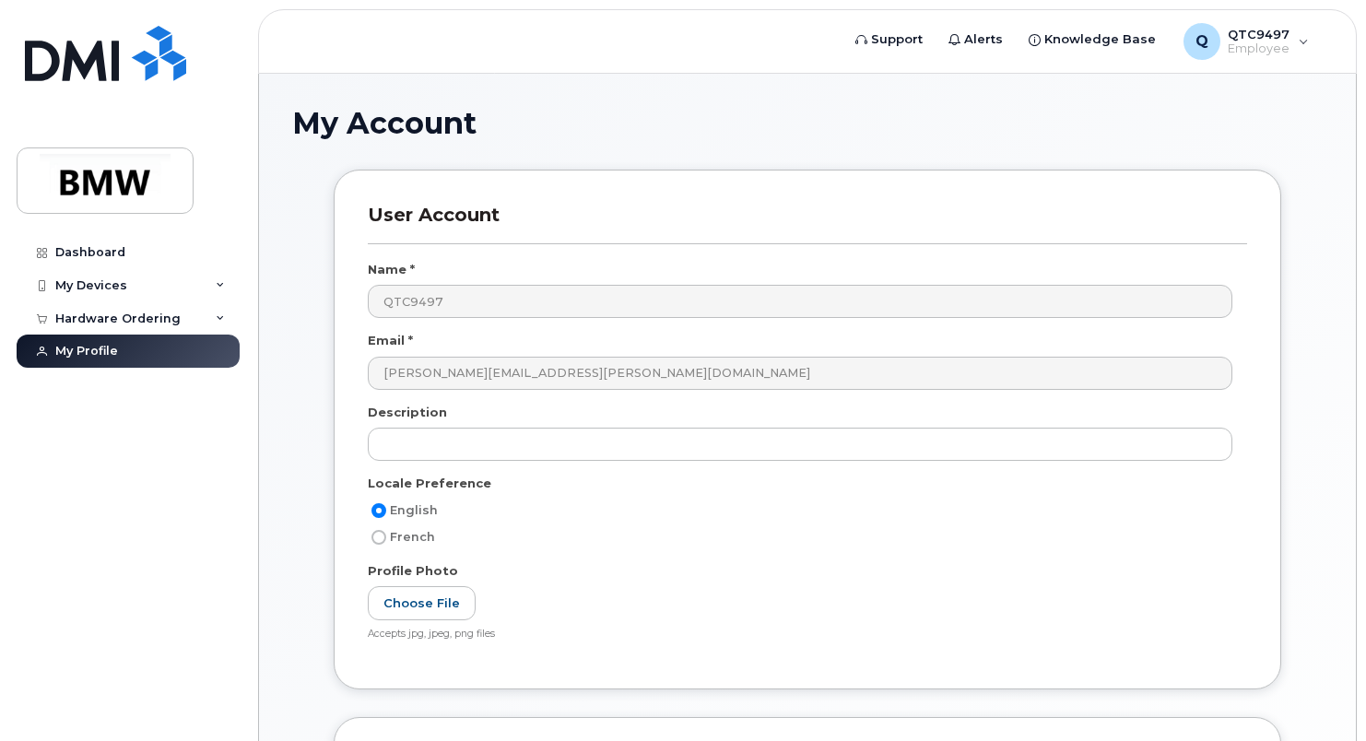  What do you see at coordinates (379, 510) in the screenshot?
I see `input: English` at bounding box center [379, 510].